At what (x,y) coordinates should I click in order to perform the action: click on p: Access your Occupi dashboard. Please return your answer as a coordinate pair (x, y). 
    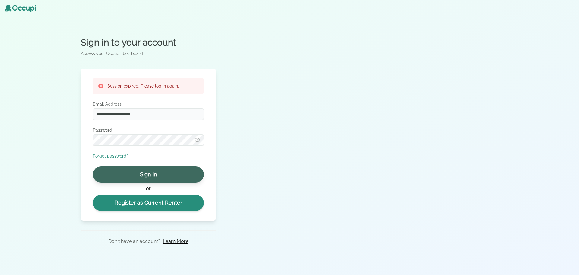
    Looking at the image, I should click on (148, 53).